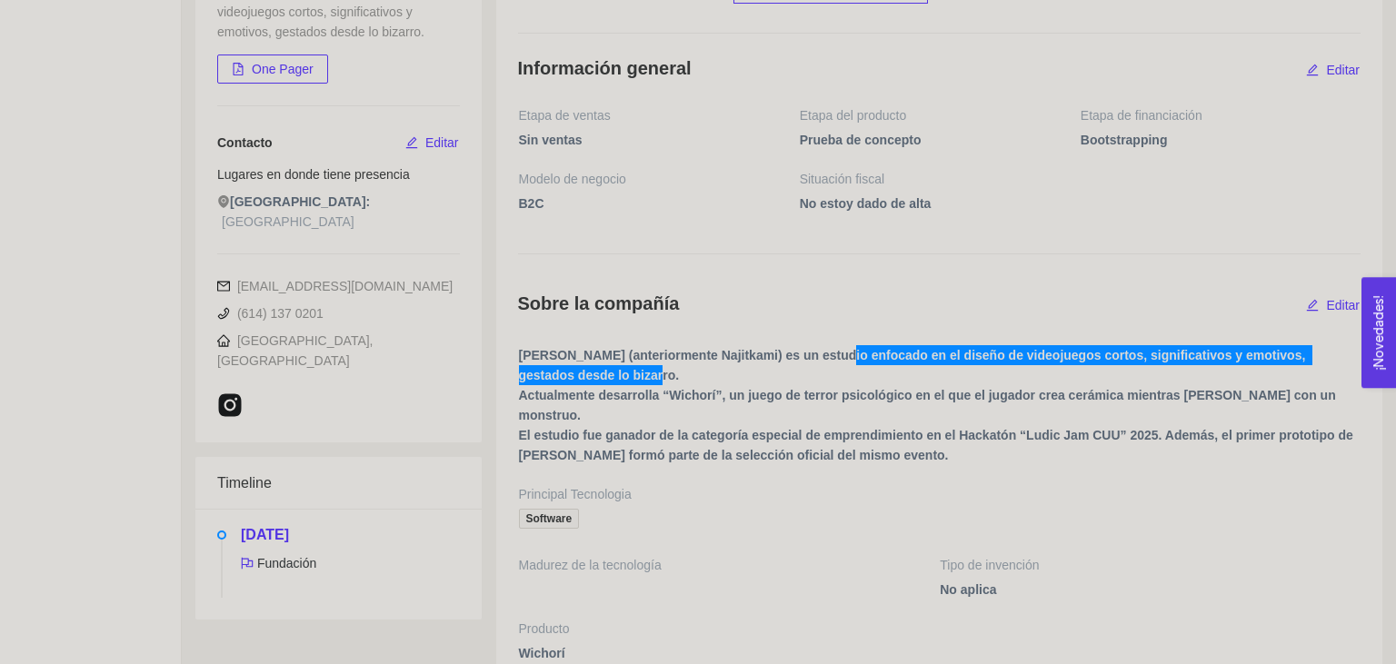 The height and width of the screenshot is (664, 1396). I want to click on span: Situación fiscal, so click(846, 179).